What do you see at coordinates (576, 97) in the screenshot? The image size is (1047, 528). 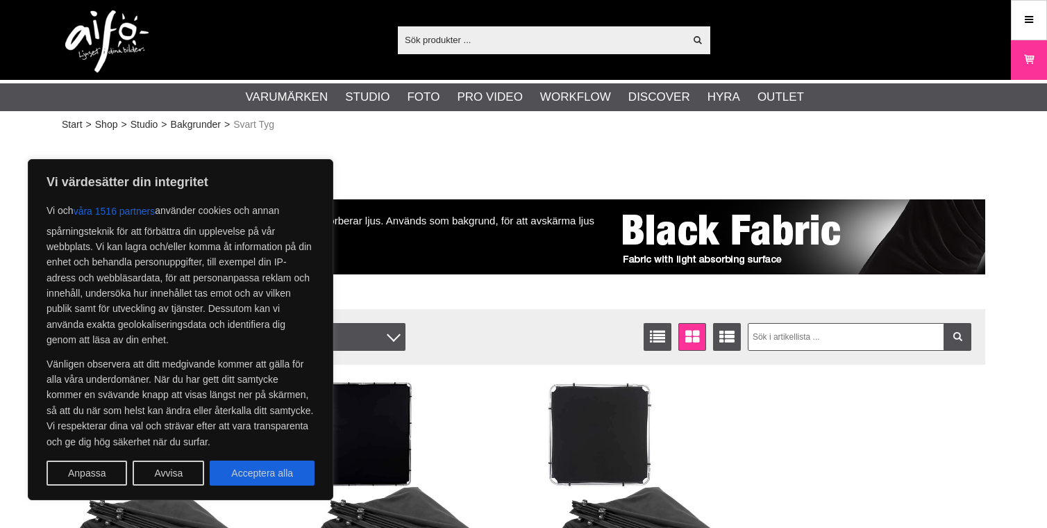 I see `a: Workflow` at bounding box center [576, 97].